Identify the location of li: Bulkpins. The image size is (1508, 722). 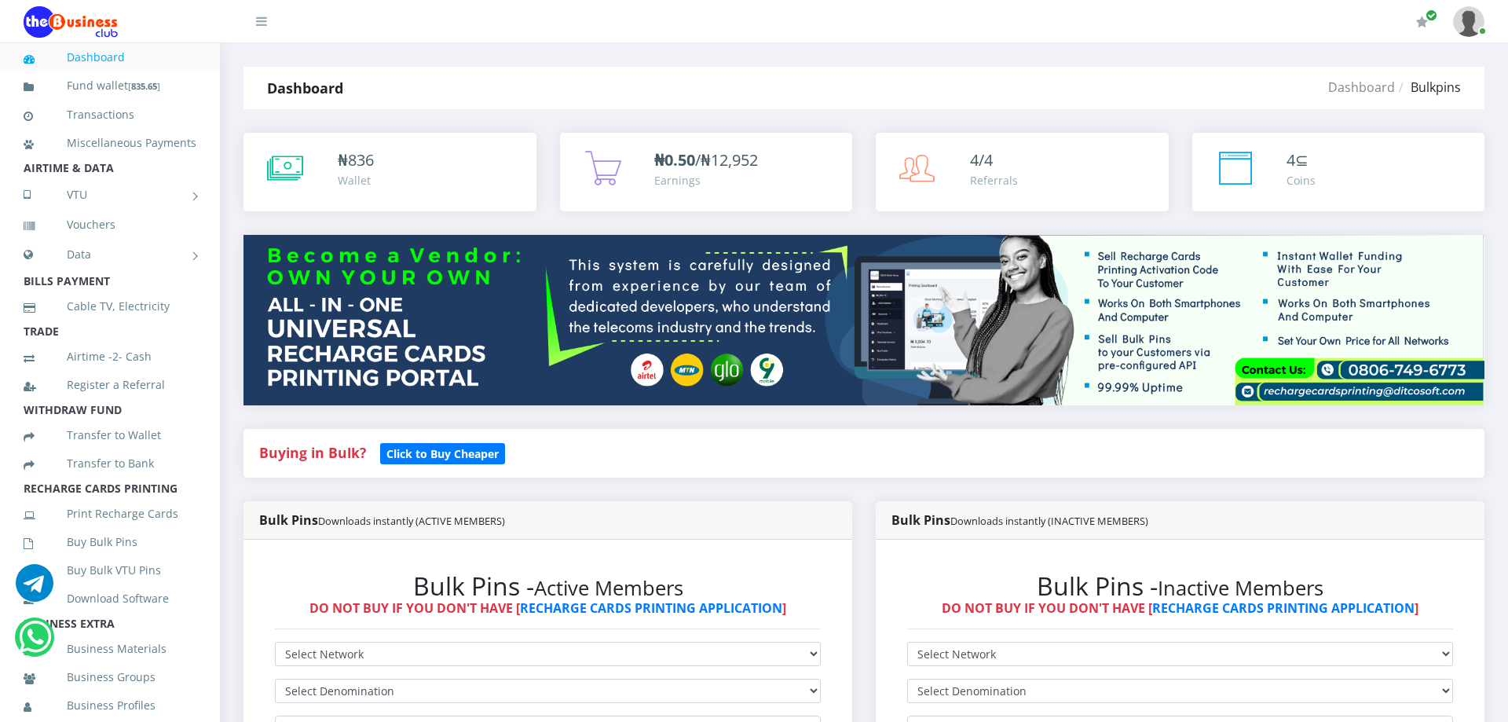
(1427, 87).